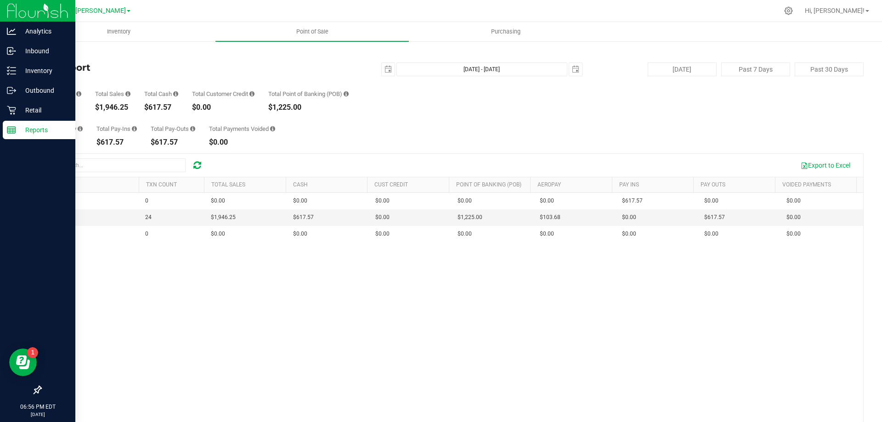 The height and width of the screenshot is (422, 882). What do you see at coordinates (11, 51) in the screenshot?
I see `inline-svg: Inbound` at bounding box center [11, 51].